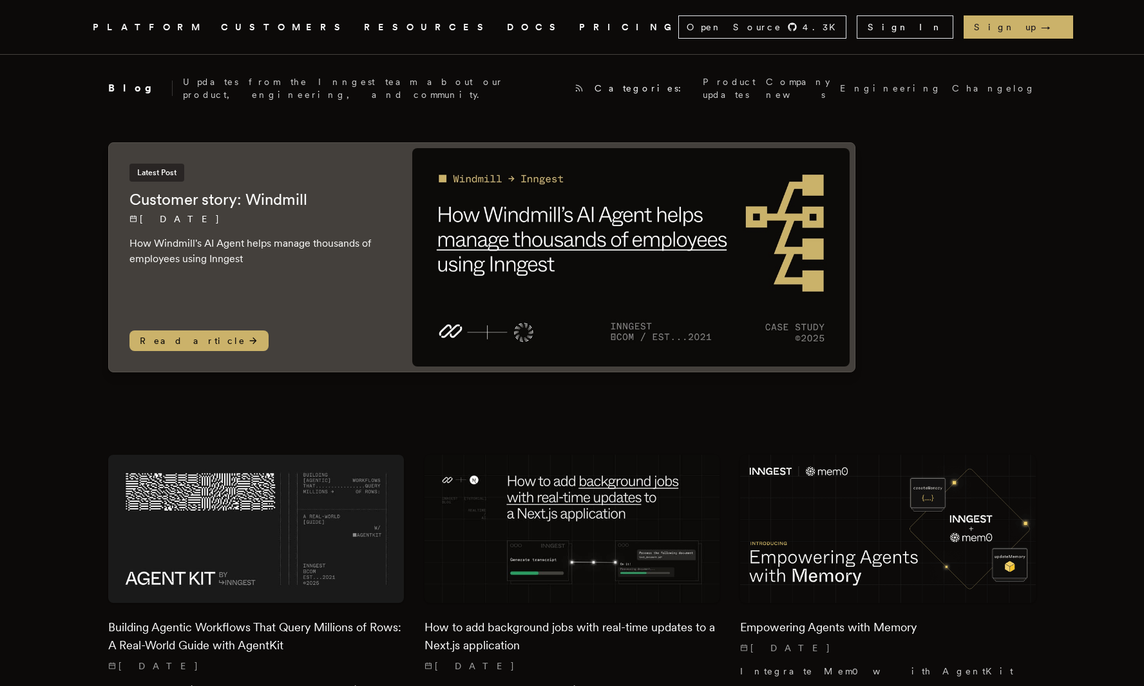  Describe the element at coordinates (888, 528) in the screenshot. I see `img: Featured image for Empowering Agents with Memory blog post` at that location.